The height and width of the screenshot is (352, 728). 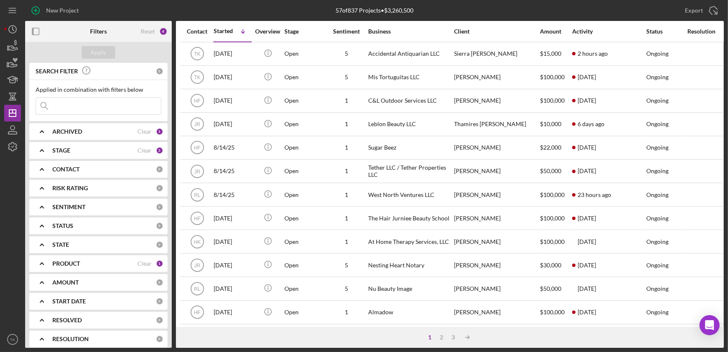 I want to click on div: 4, so click(x=163, y=31).